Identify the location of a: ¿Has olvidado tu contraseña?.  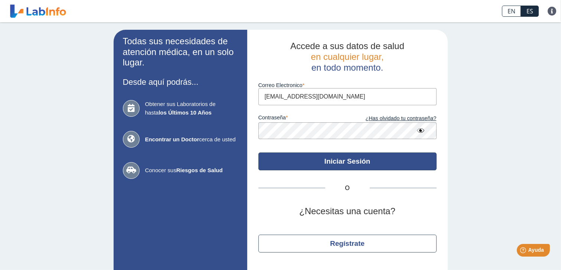
(392, 118).